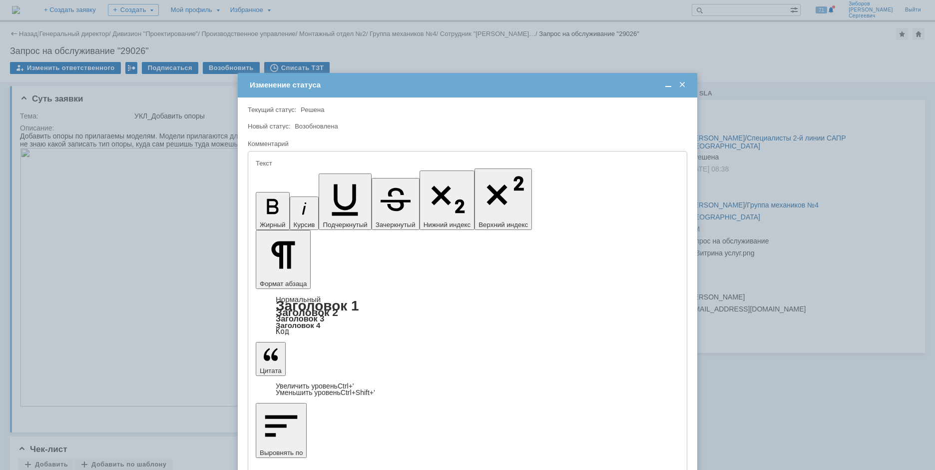  Describe the element at coordinates (271, 370) in the screenshot. I see `span: Цитата` at that location.